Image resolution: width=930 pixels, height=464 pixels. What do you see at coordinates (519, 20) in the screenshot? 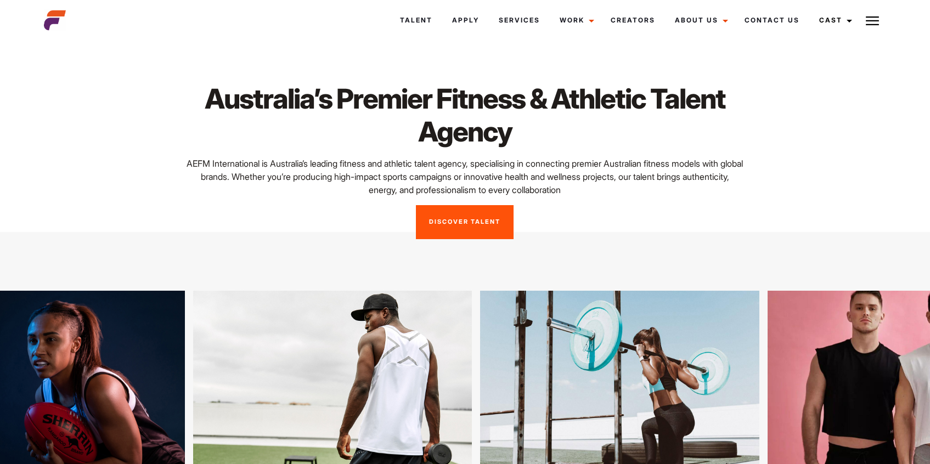
I see `a: Services` at bounding box center [519, 20].